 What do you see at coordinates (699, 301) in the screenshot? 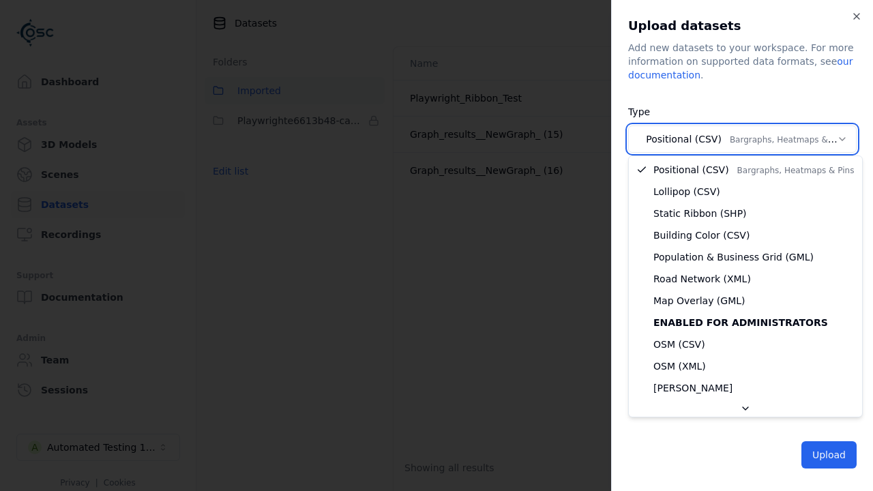
I see `span: Map Overlay (GML)` at bounding box center [699, 301].